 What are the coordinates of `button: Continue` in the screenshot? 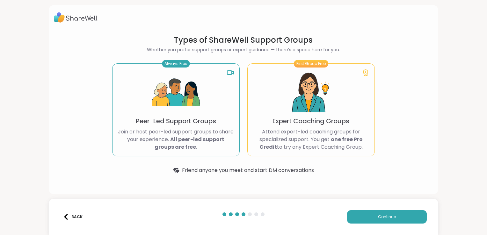 It's located at (387, 217).